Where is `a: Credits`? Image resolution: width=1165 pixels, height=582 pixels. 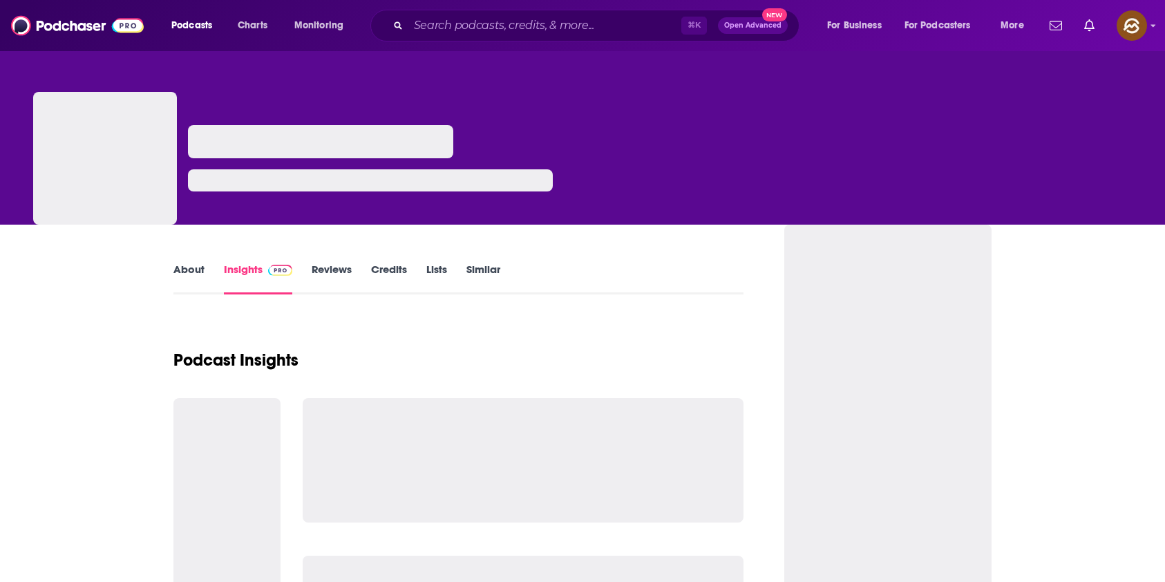 a: Credits is located at coordinates (389, 279).